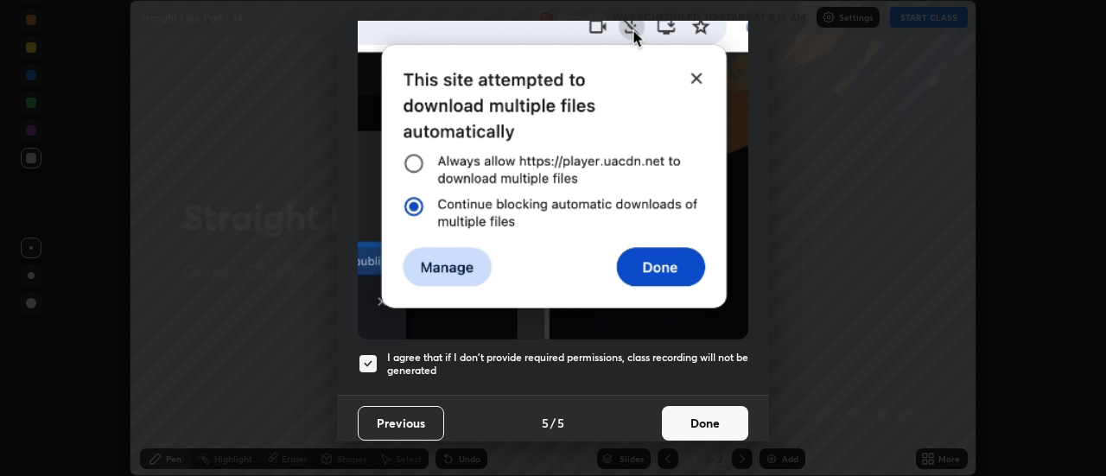 This screenshot has height=476, width=1106. Describe the element at coordinates (401, 423) in the screenshot. I see `button: Previous` at that location.